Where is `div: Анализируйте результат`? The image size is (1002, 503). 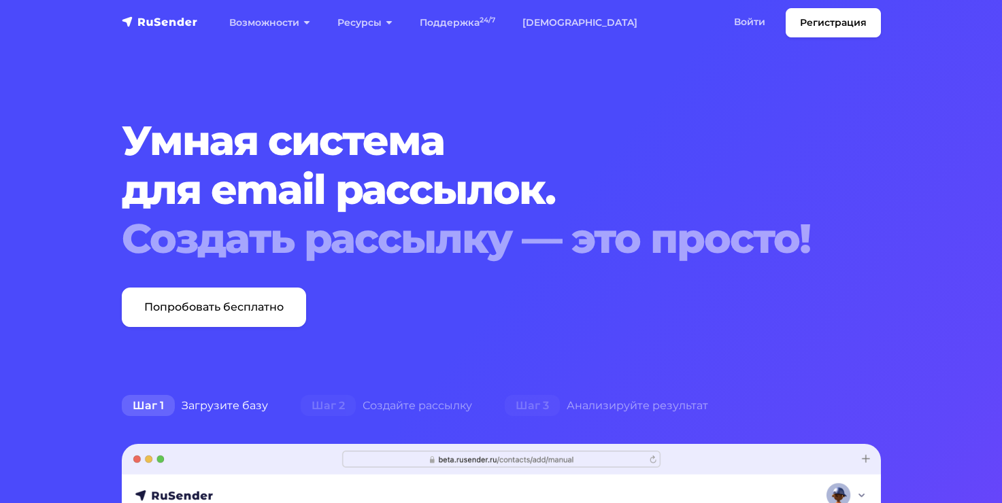
div: Анализируйте результат is located at coordinates (606, 406).